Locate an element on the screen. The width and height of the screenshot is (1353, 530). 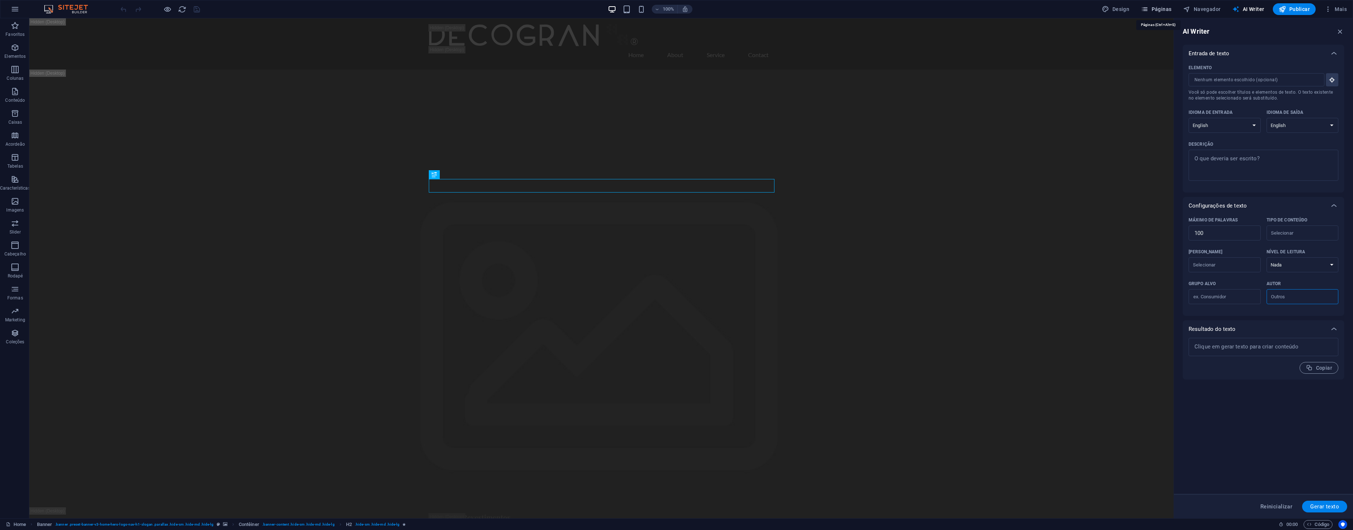
p: Cabeçalho is located at coordinates (15, 254).